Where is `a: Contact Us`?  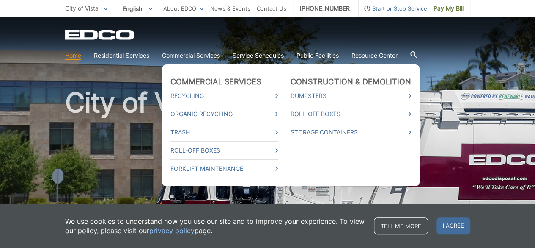
a: Contact Us is located at coordinates (272, 8).